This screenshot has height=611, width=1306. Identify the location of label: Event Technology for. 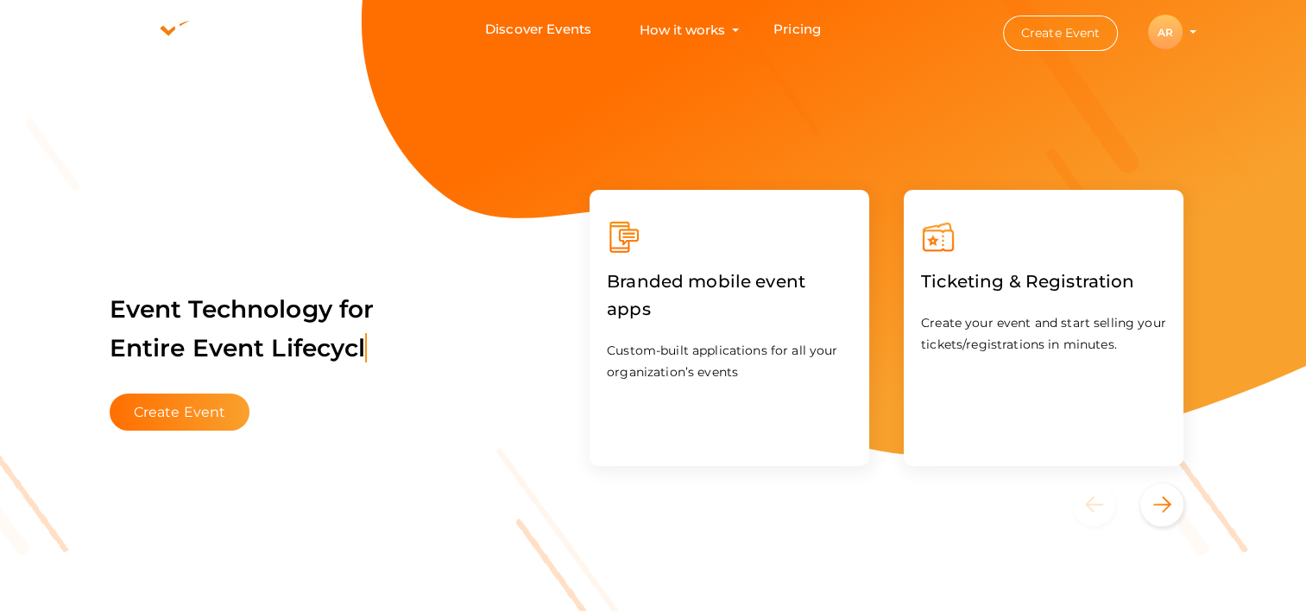
(242, 329).